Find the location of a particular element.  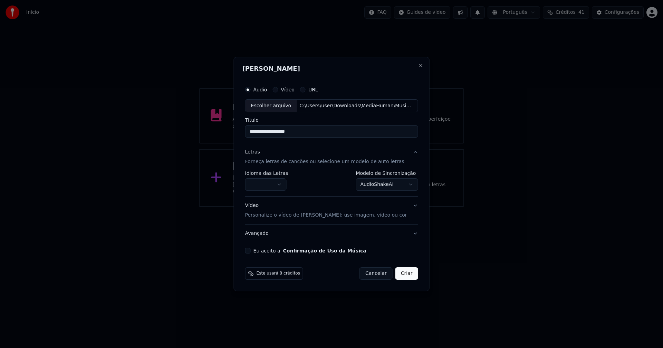

label: Modelo de Sincronização is located at coordinates (387, 174).